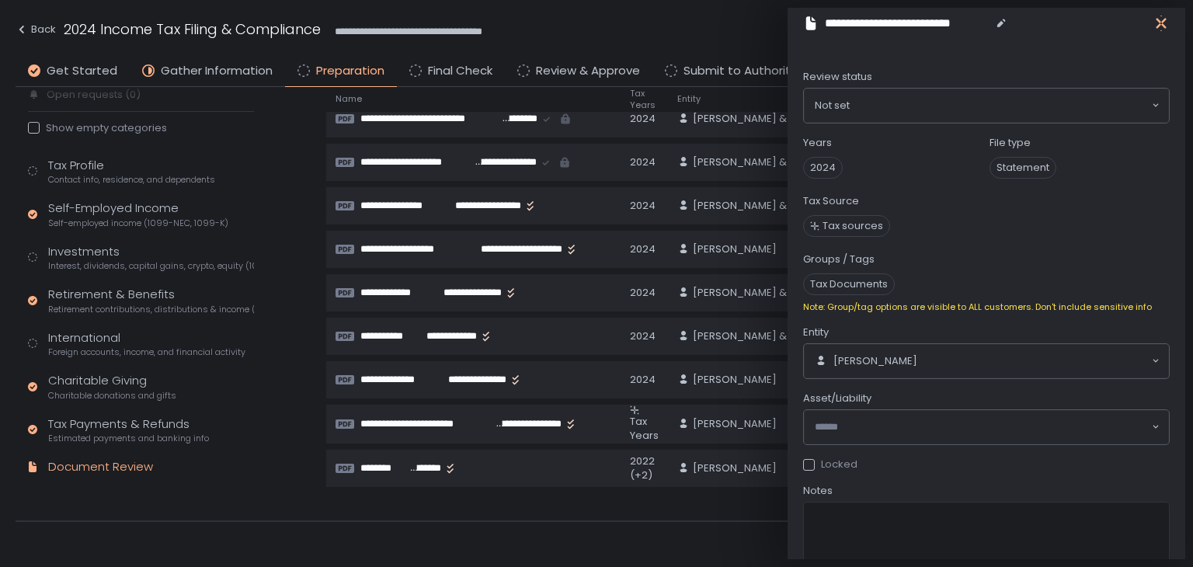  What do you see at coordinates (82, 71) in the screenshot?
I see `span: Get Started` at bounding box center [82, 71].